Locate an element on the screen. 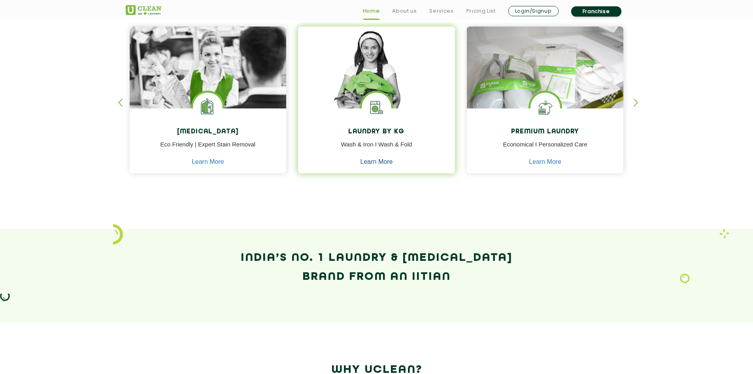  p: Wash & Iron I Wash & Fold is located at coordinates (376, 149).